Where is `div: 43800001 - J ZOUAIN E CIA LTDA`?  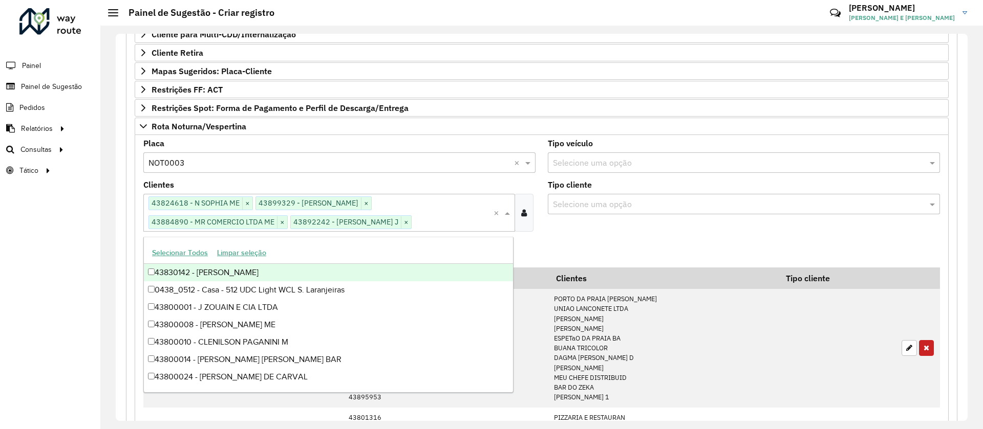 div: 43800001 - J ZOUAIN E CIA LTDA is located at coordinates (328, 308).